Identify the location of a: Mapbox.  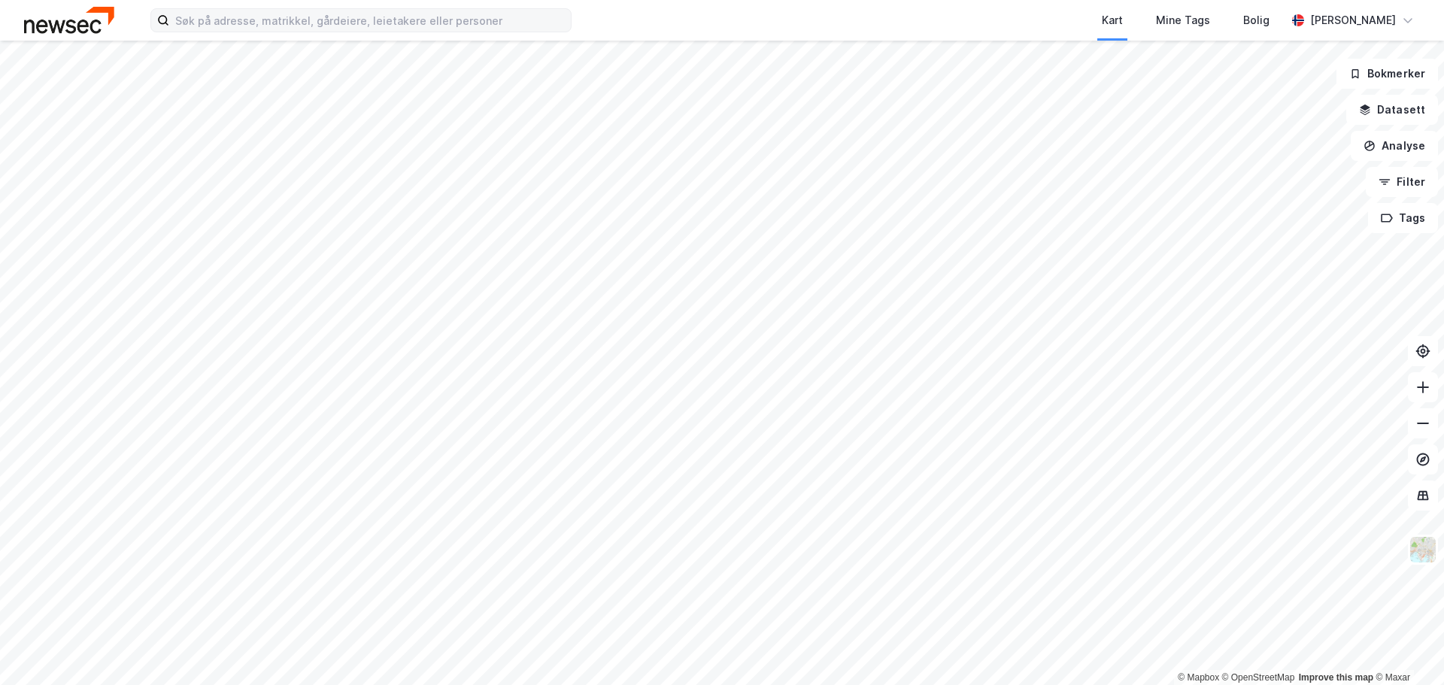
(1198, 678).